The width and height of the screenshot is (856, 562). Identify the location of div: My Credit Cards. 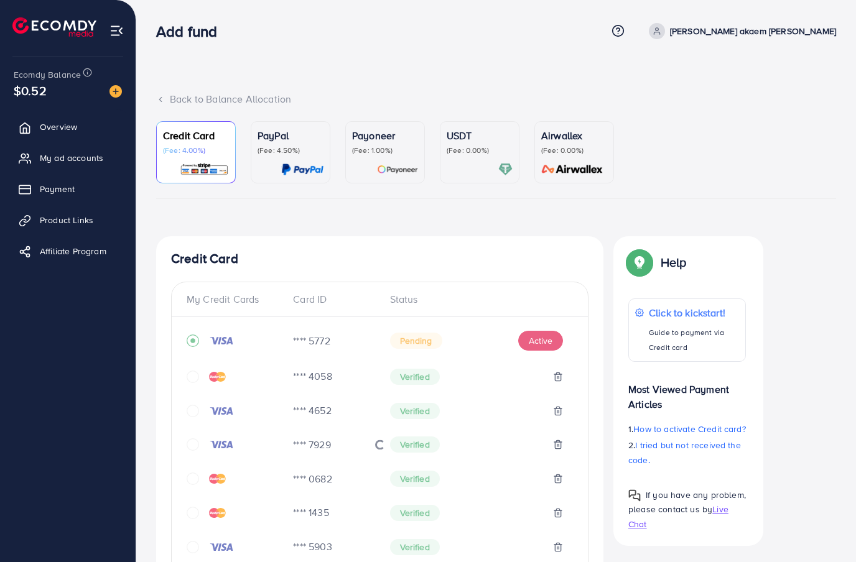
(234, 299).